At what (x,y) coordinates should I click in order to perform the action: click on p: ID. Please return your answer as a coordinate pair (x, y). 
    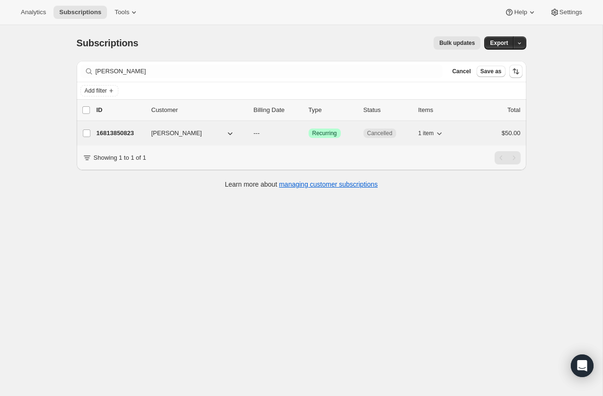
    Looking at the image, I should click on (120, 110).